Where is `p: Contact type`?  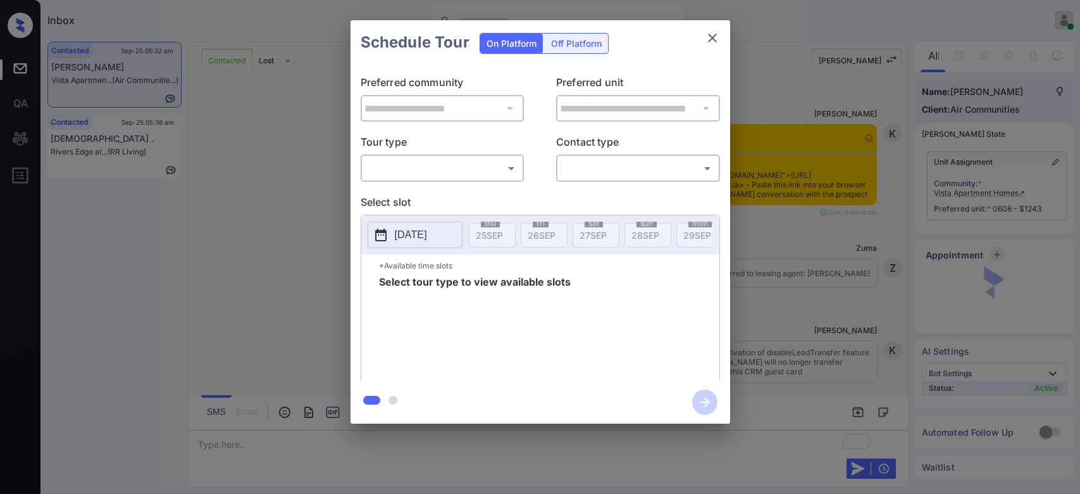
p: Contact type is located at coordinates (638, 144).